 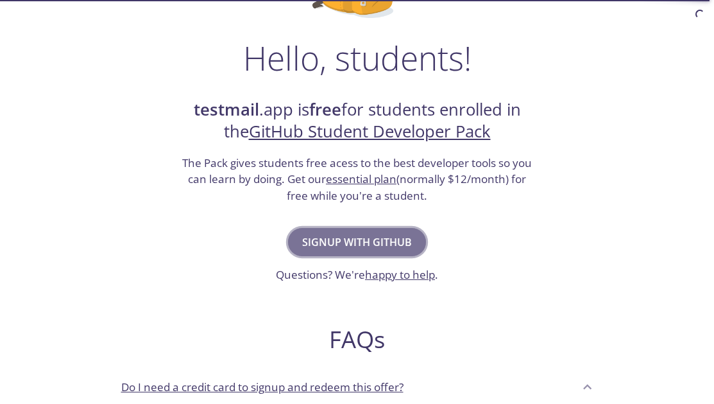 I want to click on strong: free, so click(x=325, y=109).